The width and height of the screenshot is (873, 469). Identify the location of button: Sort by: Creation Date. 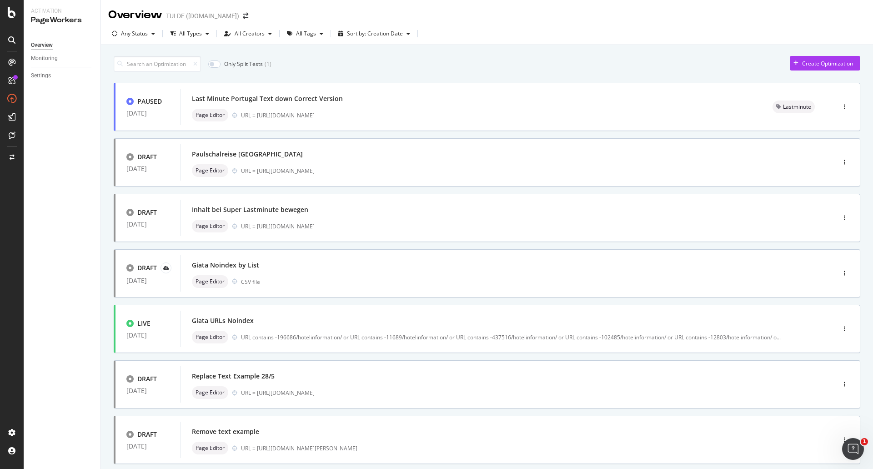
(374, 34).